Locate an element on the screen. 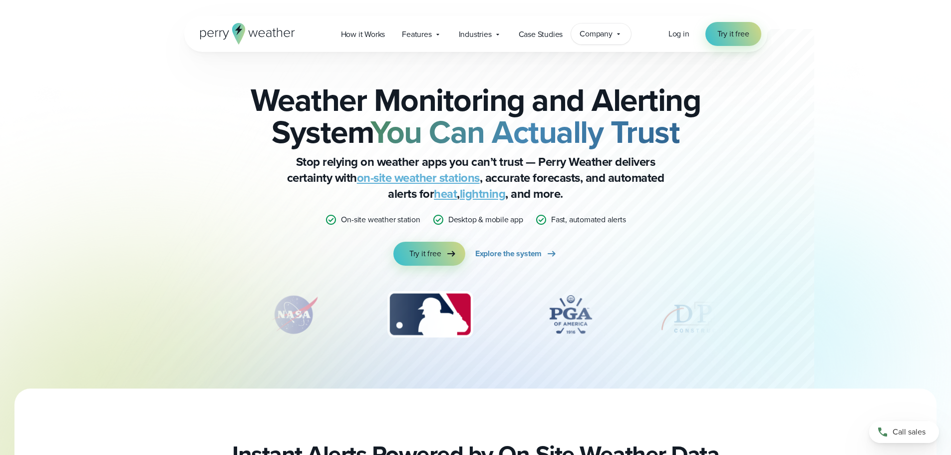 The width and height of the screenshot is (951, 455). span: Log in is located at coordinates (679, 33).